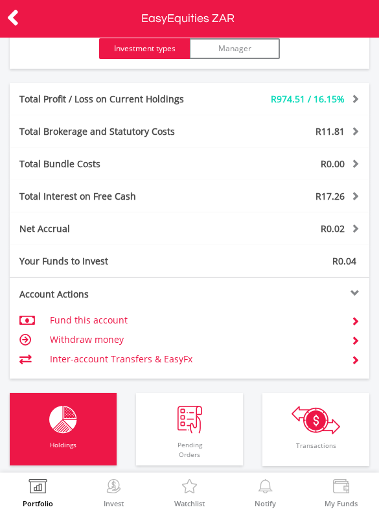 Image resolution: width=379 pixels, height=516 pixels. Describe the element at coordinates (38, 503) in the screenshot. I see `label: Portfolio` at that location.